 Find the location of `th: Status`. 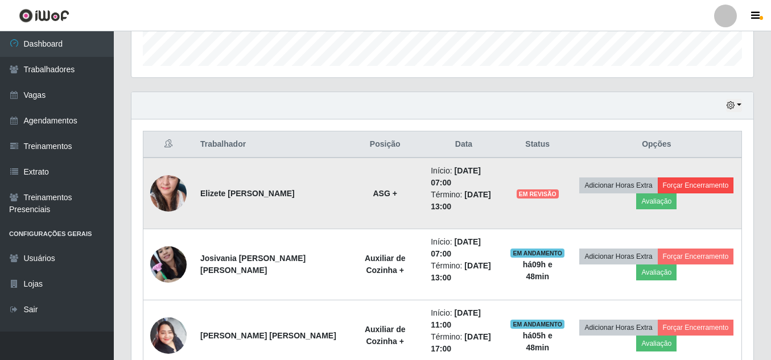

th: Status is located at coordinates (537, 144).